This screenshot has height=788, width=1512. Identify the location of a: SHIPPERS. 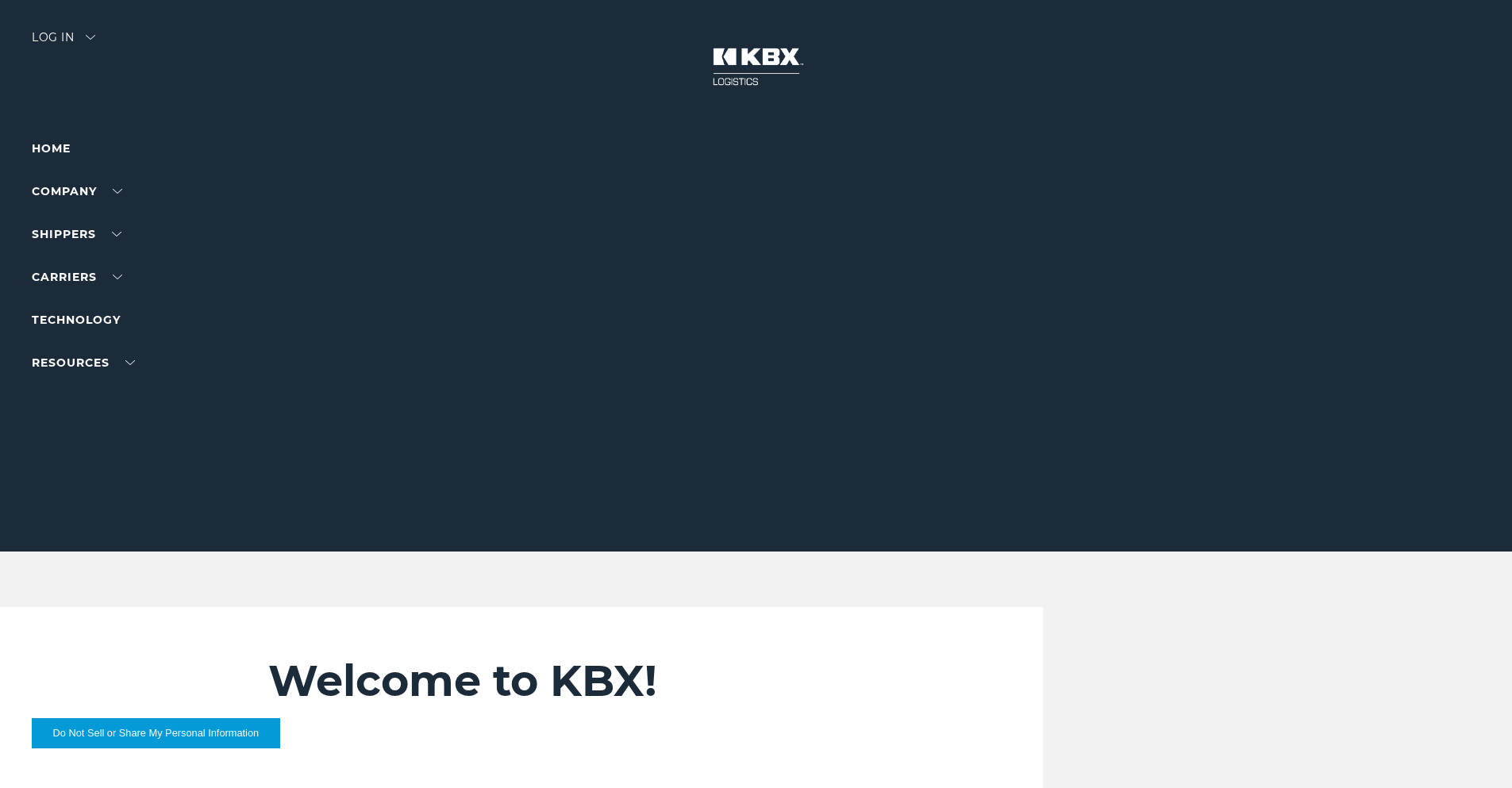
(77, 234).